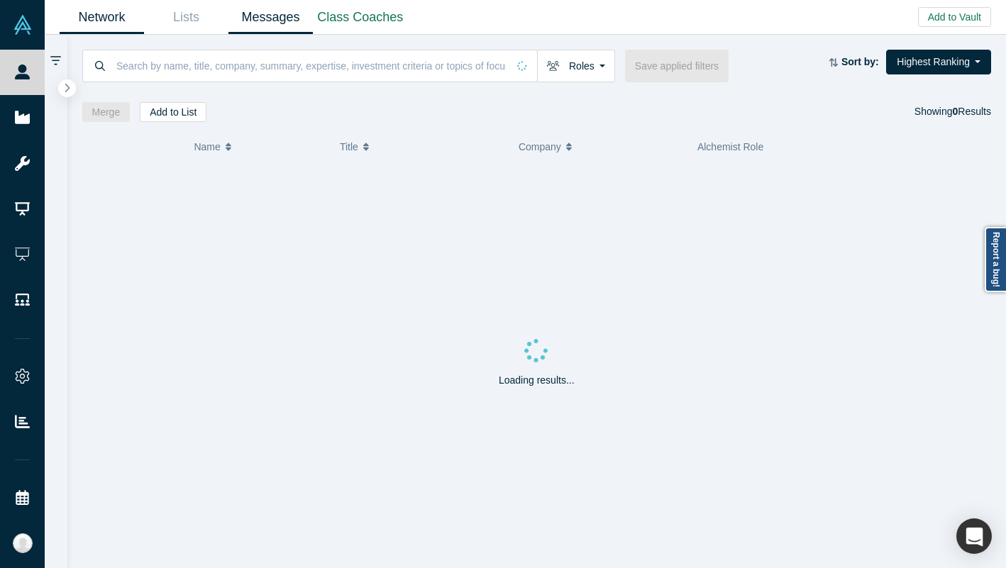  What do you see at coordinates (536, 380) in the screenshot?
I see `p: Loading results...` at bounding box center [536, 380].